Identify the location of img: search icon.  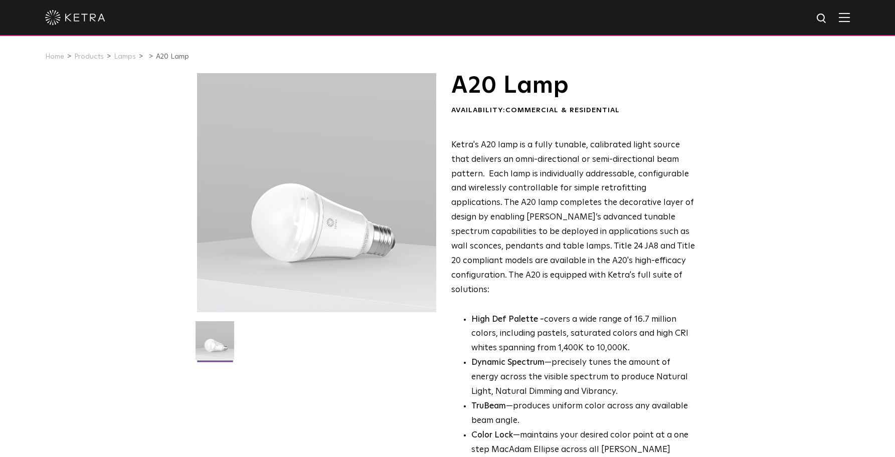
(822, 19).